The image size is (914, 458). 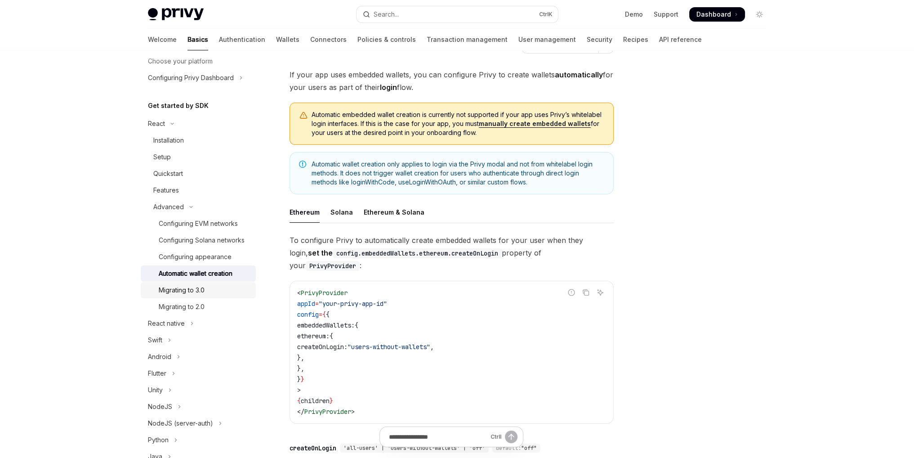 I want to click on a: Transaction management, so click(x=467, y=40).